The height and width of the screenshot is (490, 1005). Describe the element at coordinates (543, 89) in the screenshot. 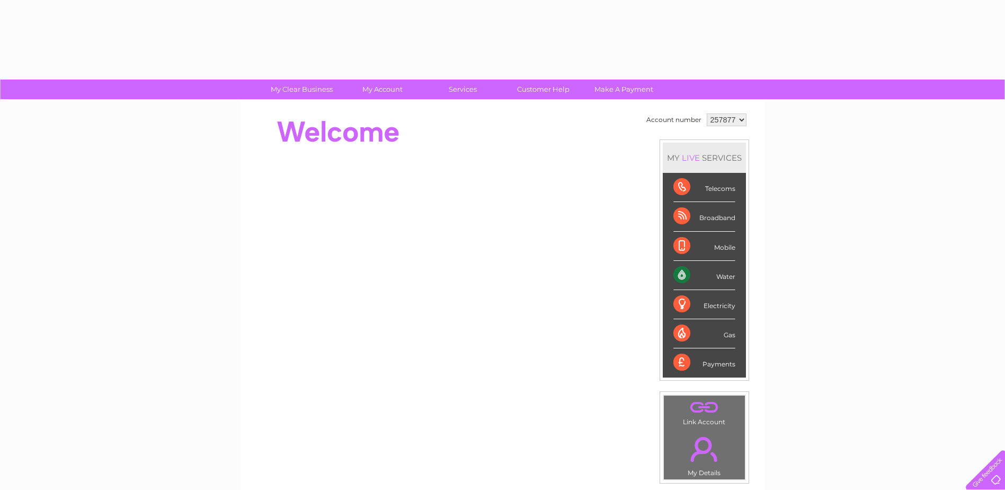

I see `a: Customer Help` at that location.